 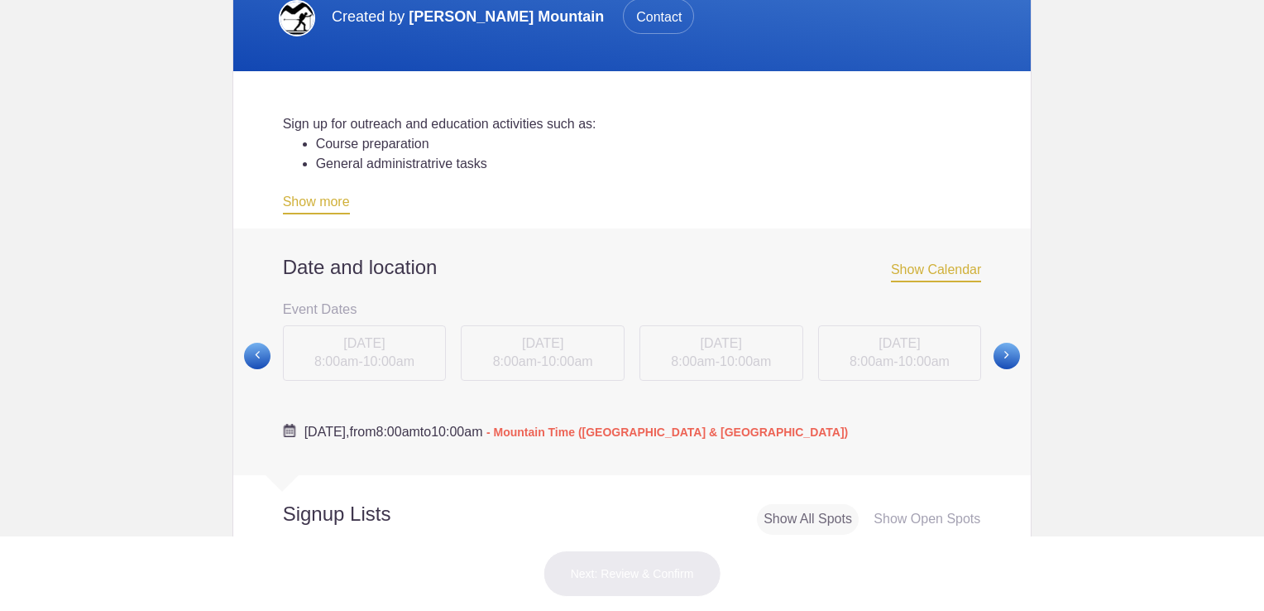 What do you see at coordinates (632, 124) in the screenshot?
I see `div: Sign up for outreach and education activities such as:` at bounding box center [632, 124].